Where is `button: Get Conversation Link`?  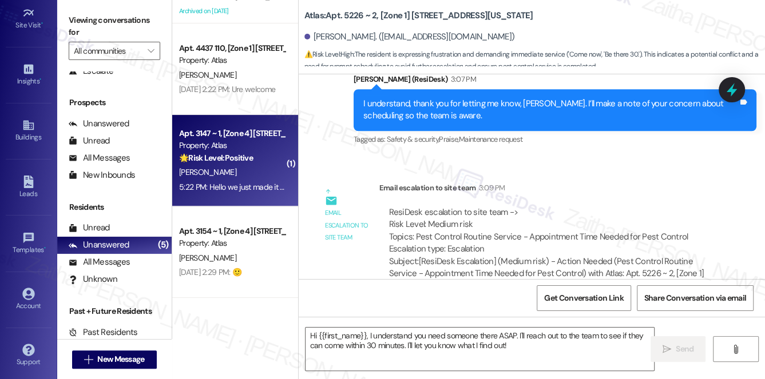 button: Get Conversation Link is located at coordinates (583, 298).